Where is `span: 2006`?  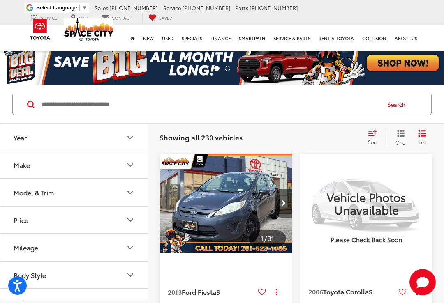
span: 2006 is located at coordinates (316, 291).